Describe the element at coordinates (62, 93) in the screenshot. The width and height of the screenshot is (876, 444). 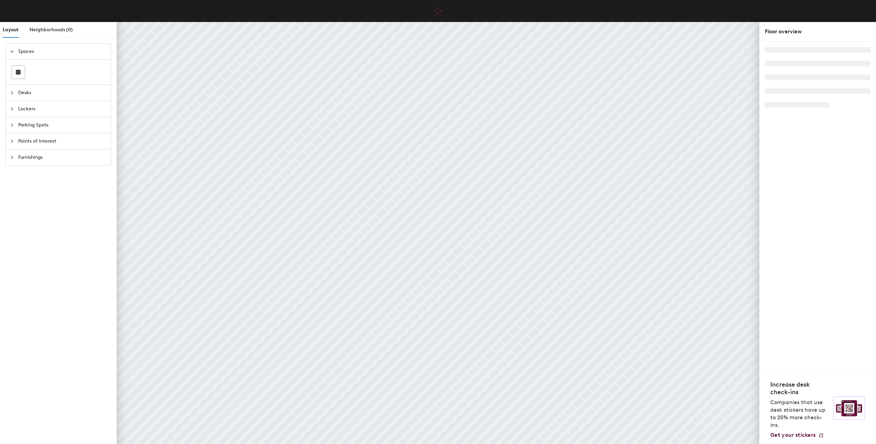
I see `span: Desks` at that location.